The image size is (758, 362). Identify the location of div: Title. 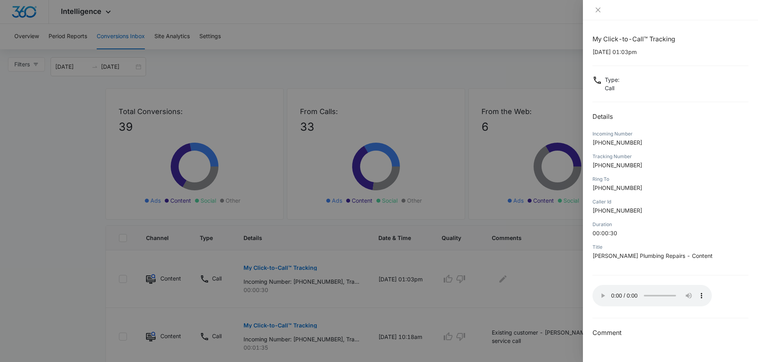
(670, 247).